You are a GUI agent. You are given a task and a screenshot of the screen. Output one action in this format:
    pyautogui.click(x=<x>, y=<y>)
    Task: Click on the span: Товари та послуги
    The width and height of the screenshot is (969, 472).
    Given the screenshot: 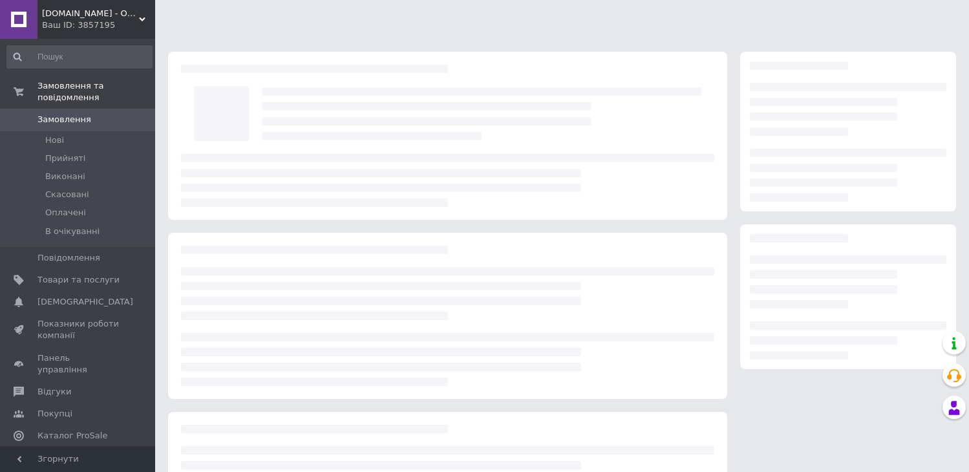 What is the action you would take?
    pyautogui.click(x=78, y=280)
    